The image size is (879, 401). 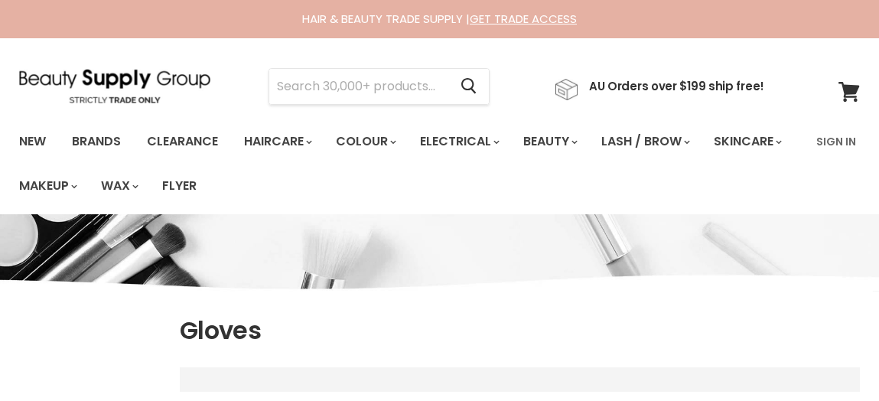 I want to click on a: Lash / Brow, so click(x=644, y=142).